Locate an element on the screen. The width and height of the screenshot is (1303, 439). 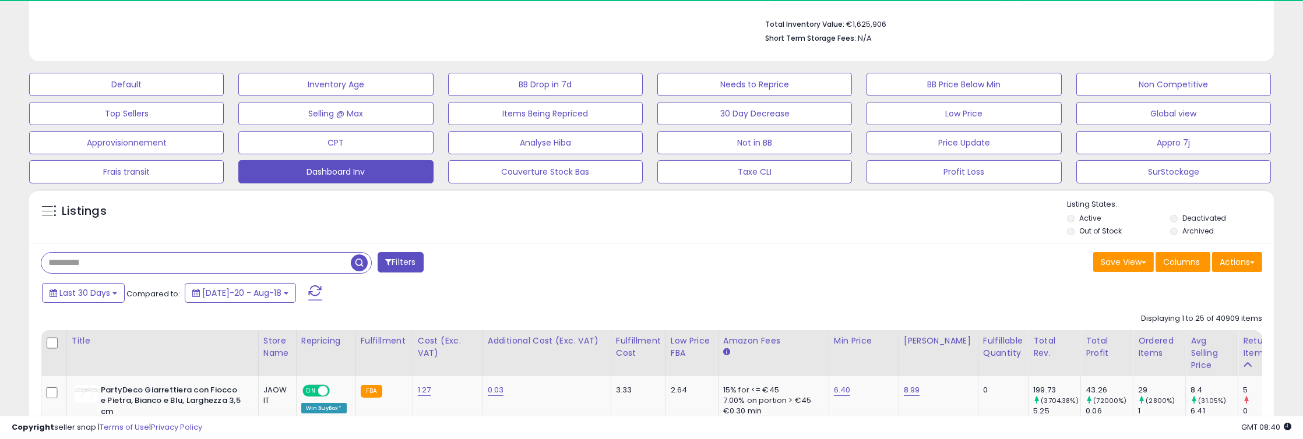
button: Save View is located at coordinates (1124, 262).